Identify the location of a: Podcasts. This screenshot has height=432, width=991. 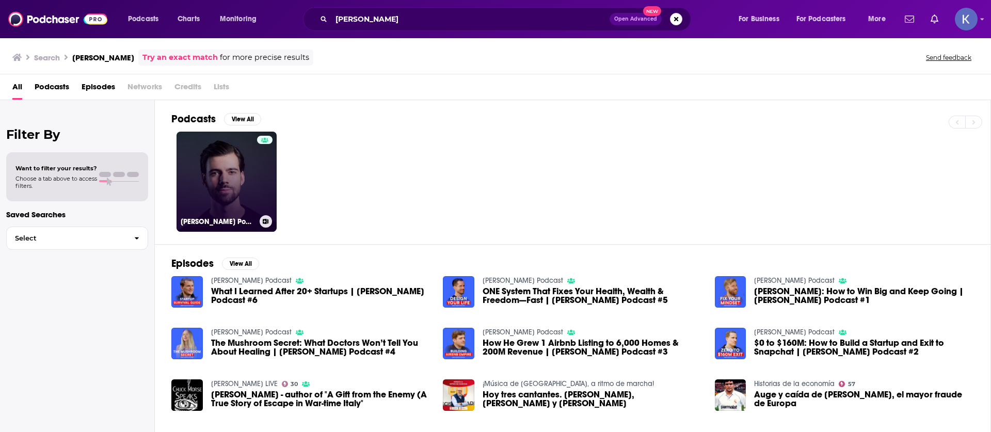
(52, 89).